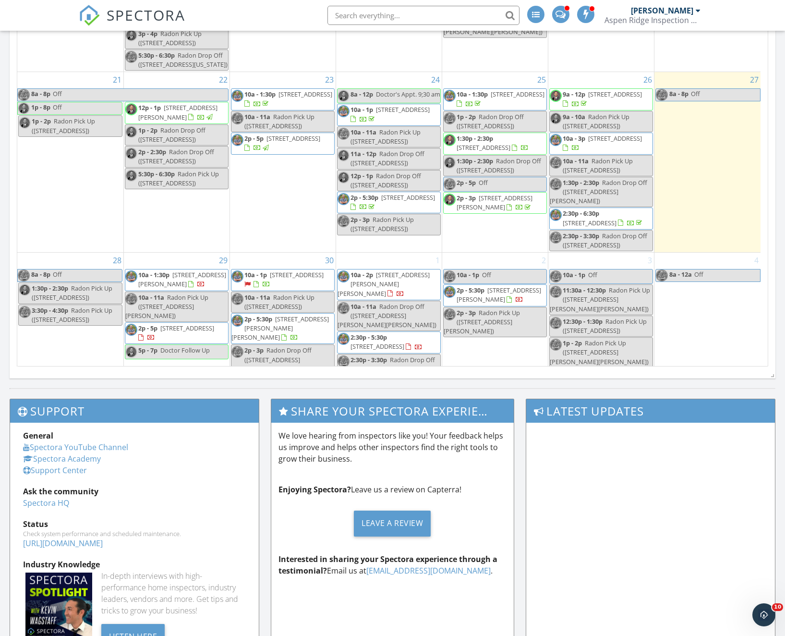 This screenshot has height=636, width=785. What do you see at coordinates (329, 260) in the screenshot?
I see `a: Go to September 30, 2025` at bounding box center [329, 260].